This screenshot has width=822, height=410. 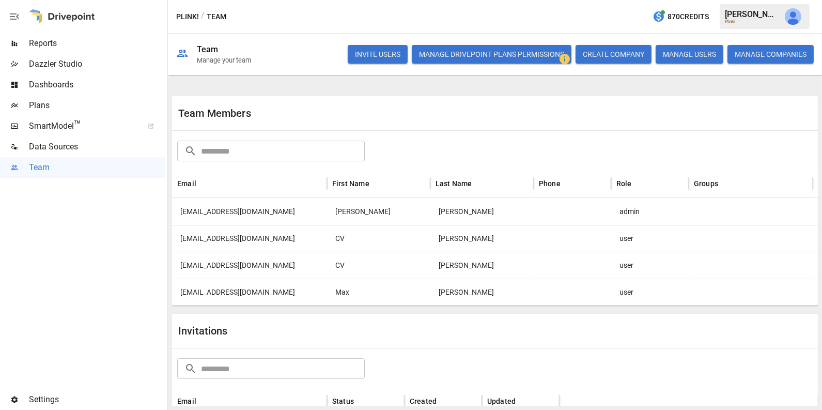 What do you see at coordinates (624, 183) in the screenshot?
I see `div: Role` at bounding box center [624, 183].